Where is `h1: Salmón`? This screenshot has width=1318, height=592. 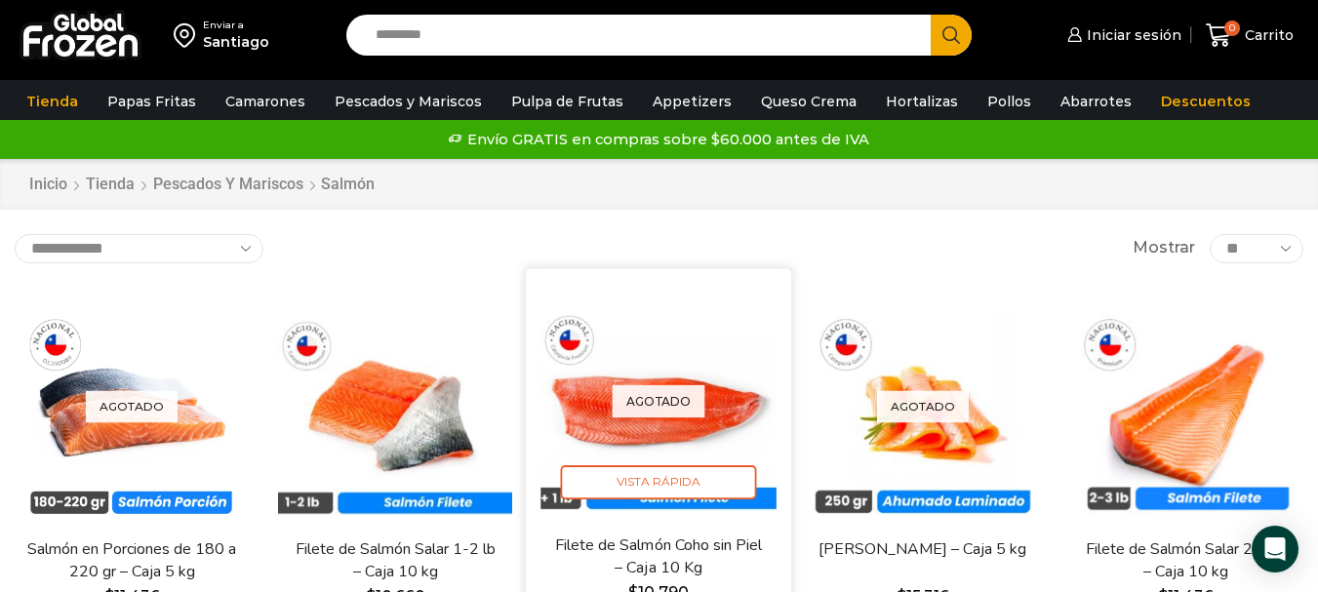 h1: Salmón is located at coordinates (347, 183).